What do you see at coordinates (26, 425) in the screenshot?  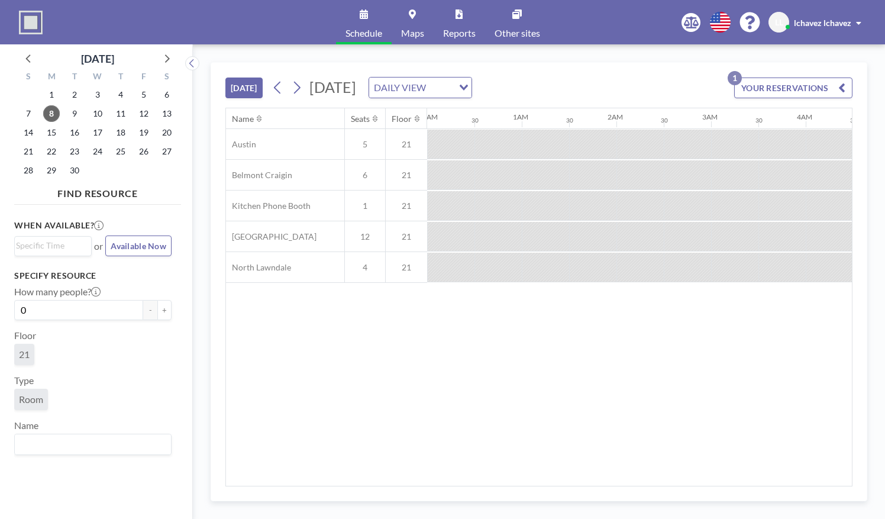 I see `label: Name` at bounding box center [26, 425].